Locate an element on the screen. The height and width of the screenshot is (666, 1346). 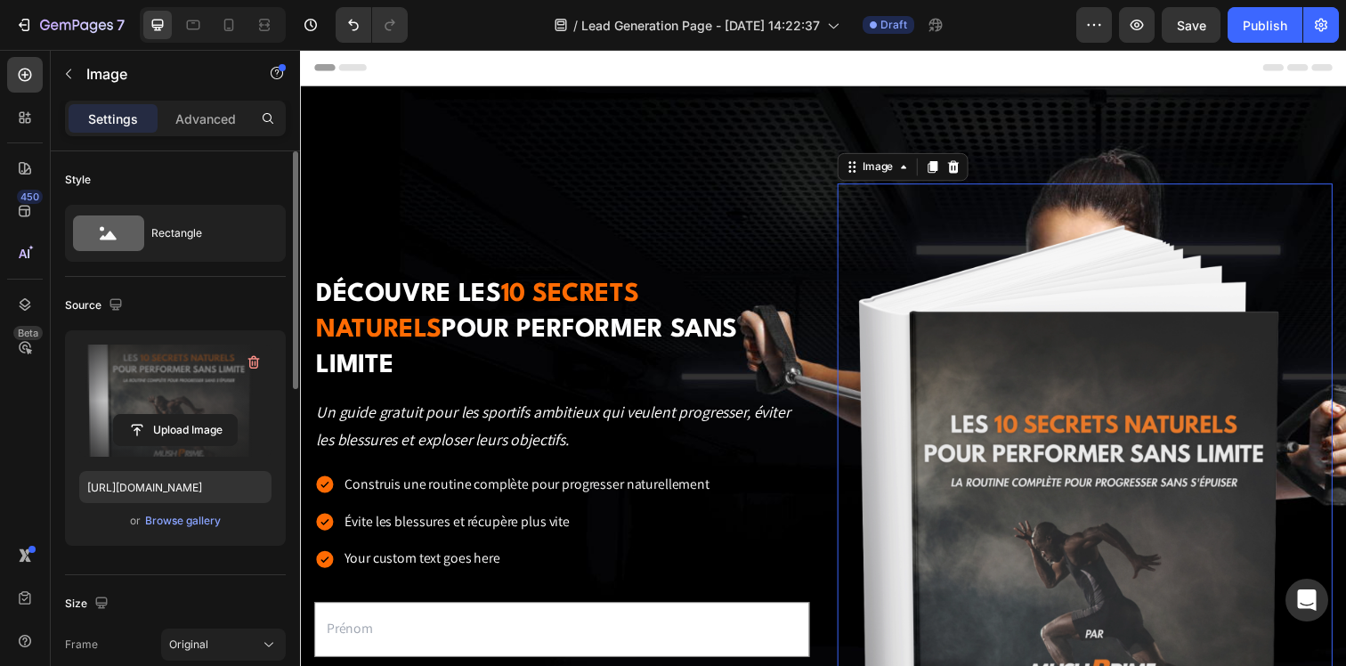
label: Frame is located at coordinates (81, 644).